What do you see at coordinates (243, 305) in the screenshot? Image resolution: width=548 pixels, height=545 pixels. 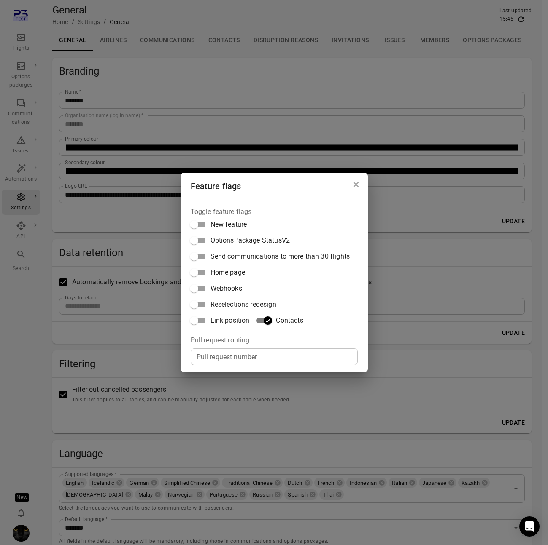 I see `span: Reselections redesign` at bounding box center [243, 305].